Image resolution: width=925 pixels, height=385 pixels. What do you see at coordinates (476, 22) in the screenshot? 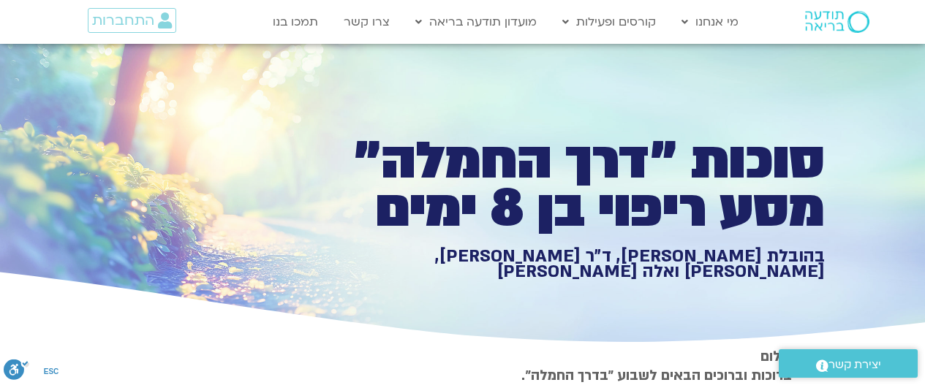
I see `a: מועדון תודעה בריאה` at bounding box center [476, 22].